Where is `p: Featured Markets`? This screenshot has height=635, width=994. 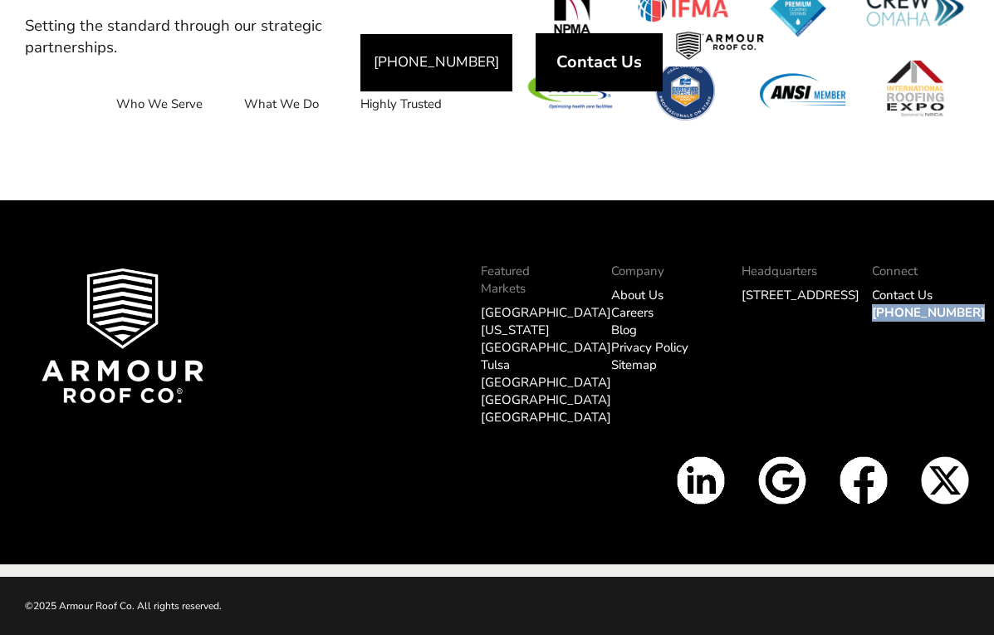 p: Featured Markets is located at coordinates (529, 280).